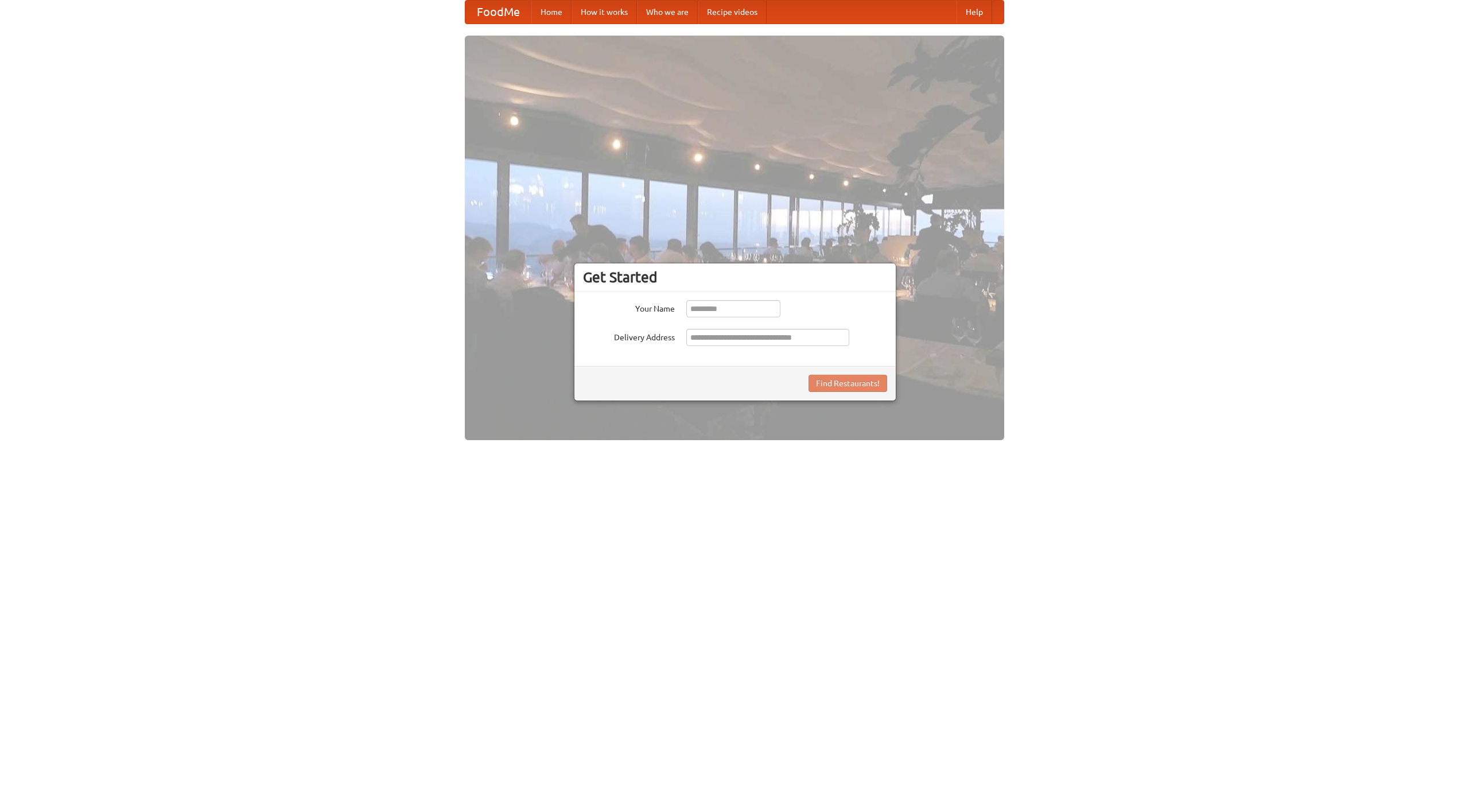 Image resolution: width=1469 pixels, height=812 pixels. Describe the element at coordinates (498, 13) in the screenshot. I see `a: FoodMe` at that location.